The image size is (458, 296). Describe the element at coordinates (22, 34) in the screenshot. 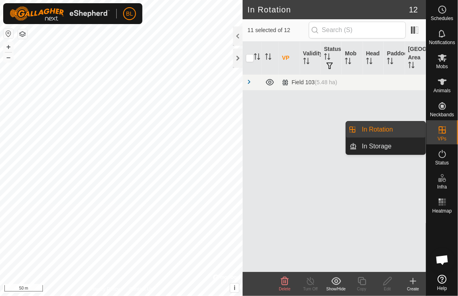

I see `button: Map Layers` at that location.